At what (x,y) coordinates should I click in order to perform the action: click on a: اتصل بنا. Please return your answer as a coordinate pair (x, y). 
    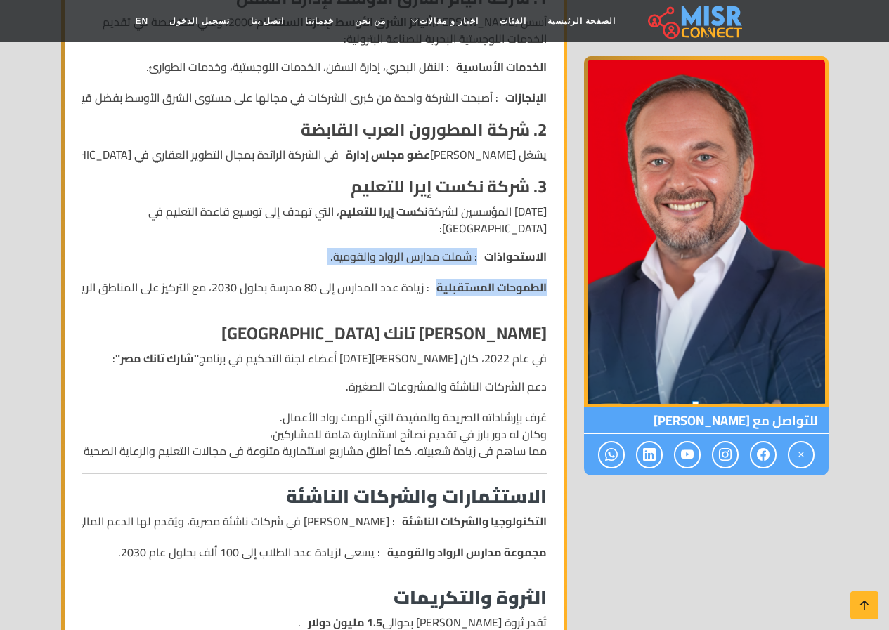
    Looking at the image, I should click on (267, 21).